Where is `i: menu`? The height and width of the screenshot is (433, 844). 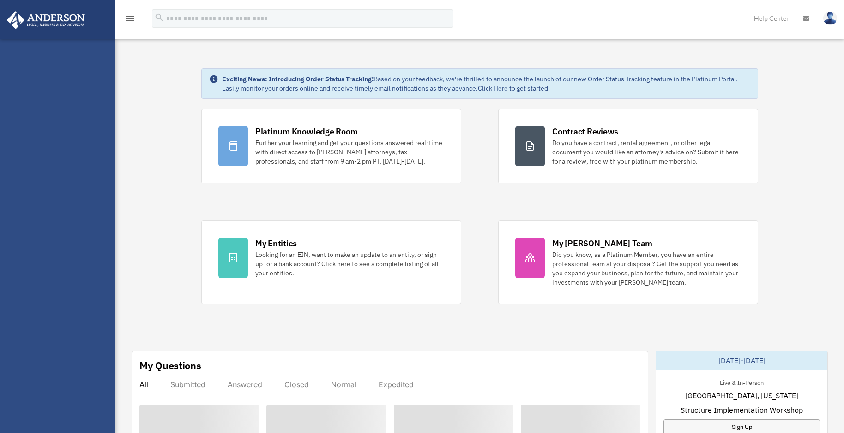
i: menu is located at coordinates (130, 18).